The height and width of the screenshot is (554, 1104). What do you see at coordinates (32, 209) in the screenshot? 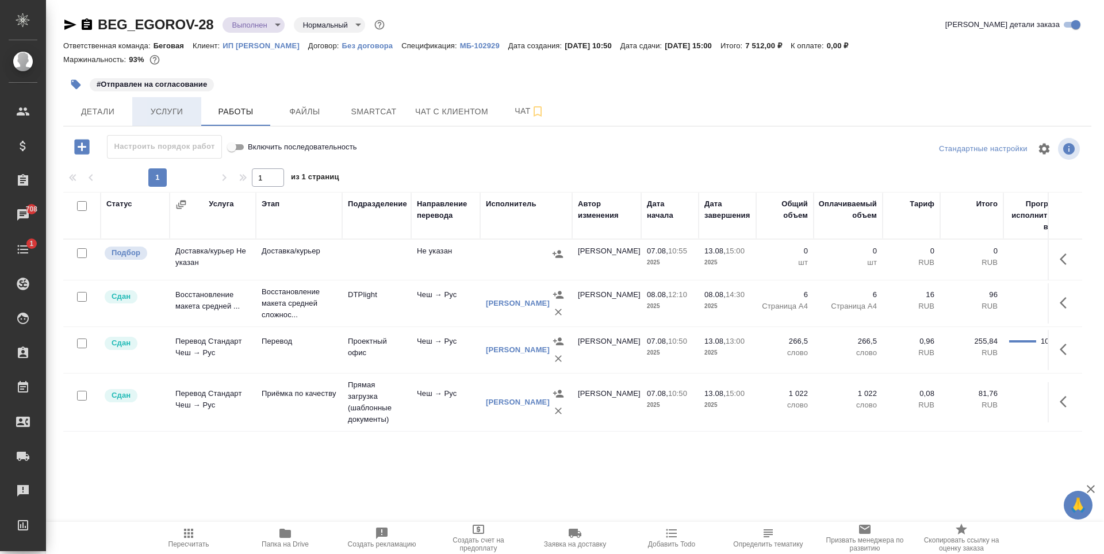
I see `span: 708` at bounding box center [32, 209].